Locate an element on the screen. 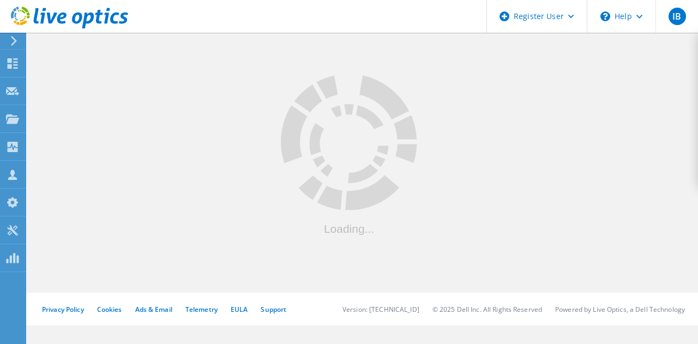 The width and height of the screenshot is (698, 344). li: © 2025 Dell Inc. All Rights Reserved is located at coordinates (487, 309).